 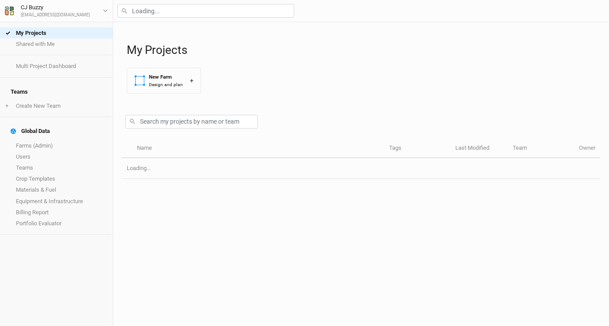 I want to click on h1: My Projects, so click(x=363, y=50).